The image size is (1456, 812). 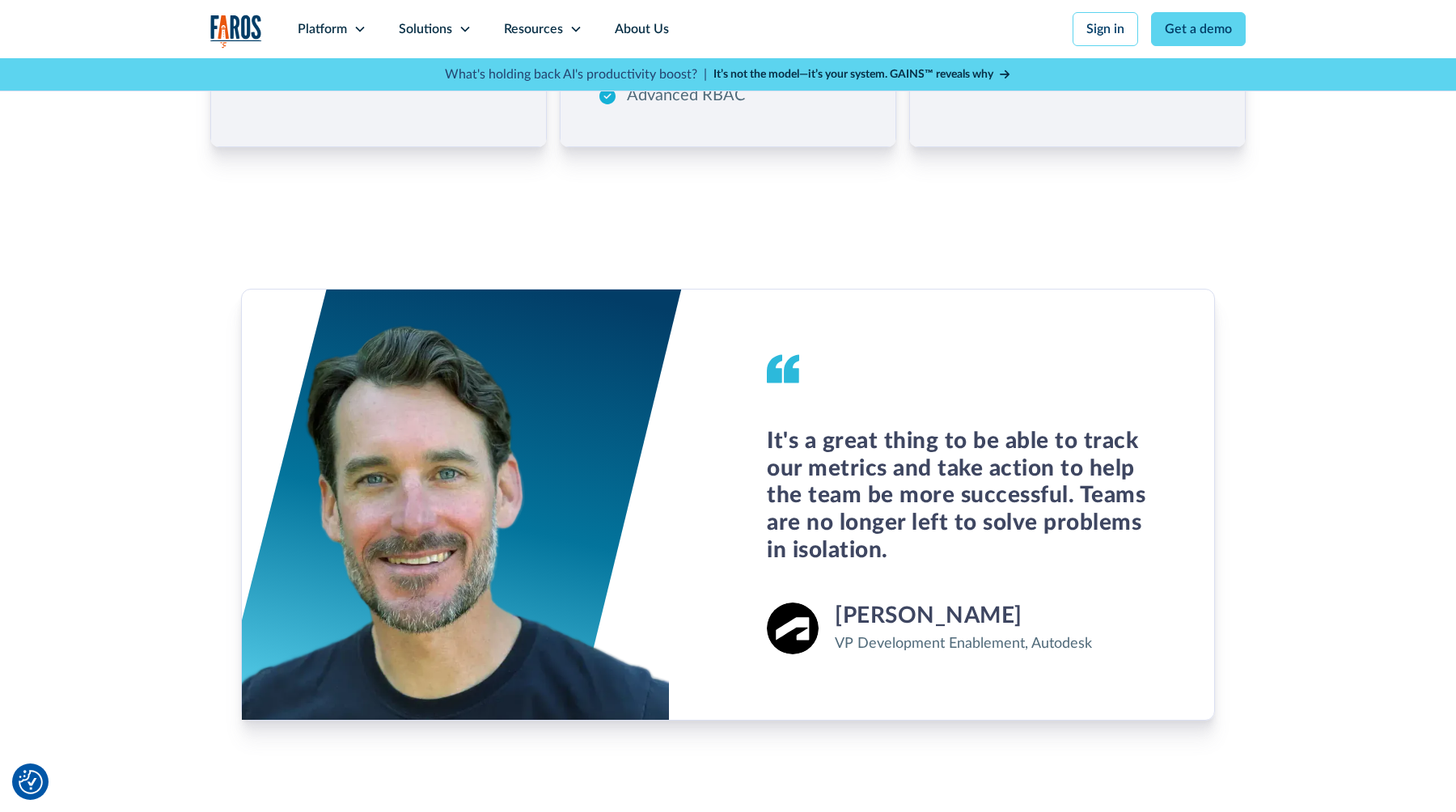 I want to click on a: Sign in, so click(x=1105, y=29).